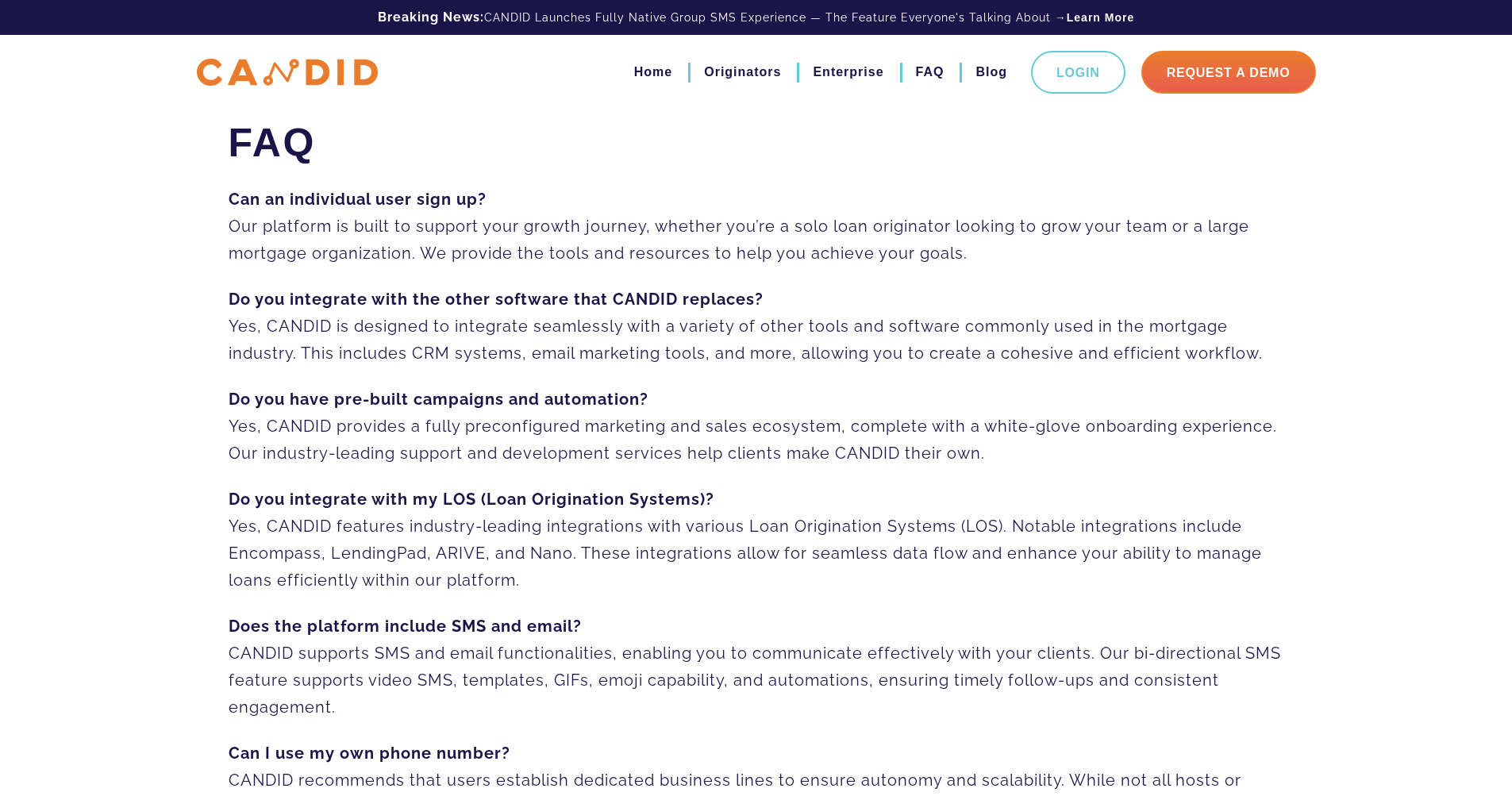 This screenshot has width=1512, height=796. What do you see at coordinates (287, 72) in the screenshot?
I see `img: CANDID APP` at bounding box center [287, 72].